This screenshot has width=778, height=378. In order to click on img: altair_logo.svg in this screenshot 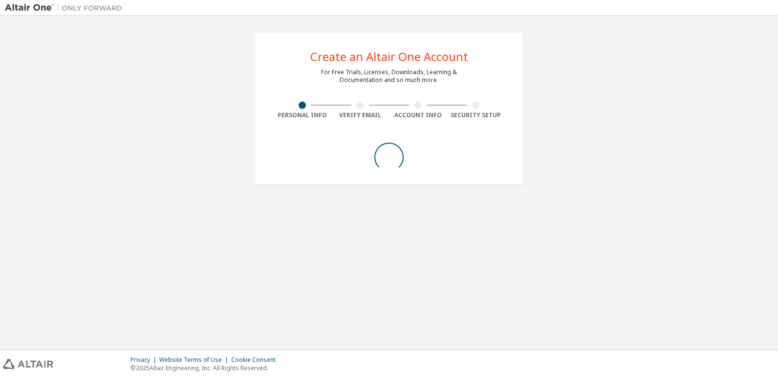, I will do `click(28, 364)`.